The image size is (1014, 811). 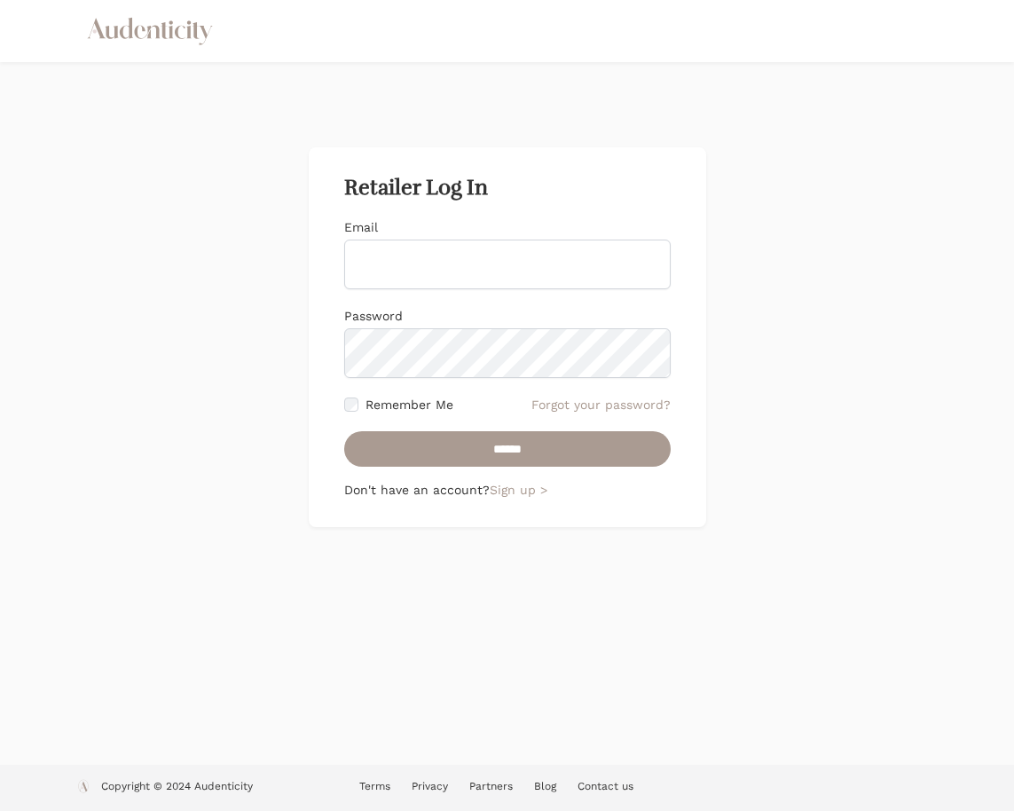 I want to click on a: Sign up >, so click(x=518, y=490).